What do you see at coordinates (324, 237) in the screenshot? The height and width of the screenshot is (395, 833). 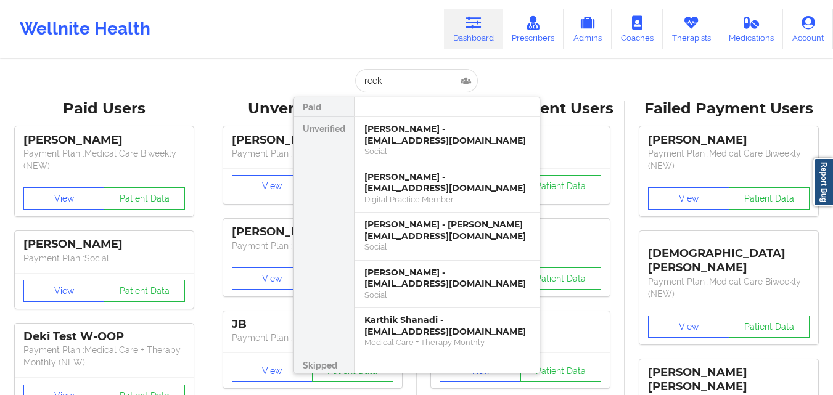 I see `div: Unverified` at bounding box center [324, 237].